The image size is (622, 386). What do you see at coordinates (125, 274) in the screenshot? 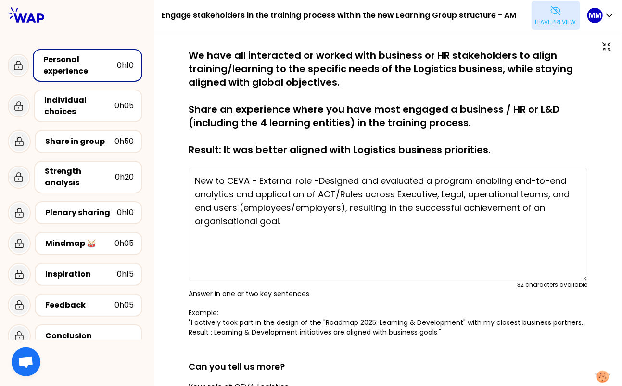
I see `div: 0h15` at bounding box center [125, 274].